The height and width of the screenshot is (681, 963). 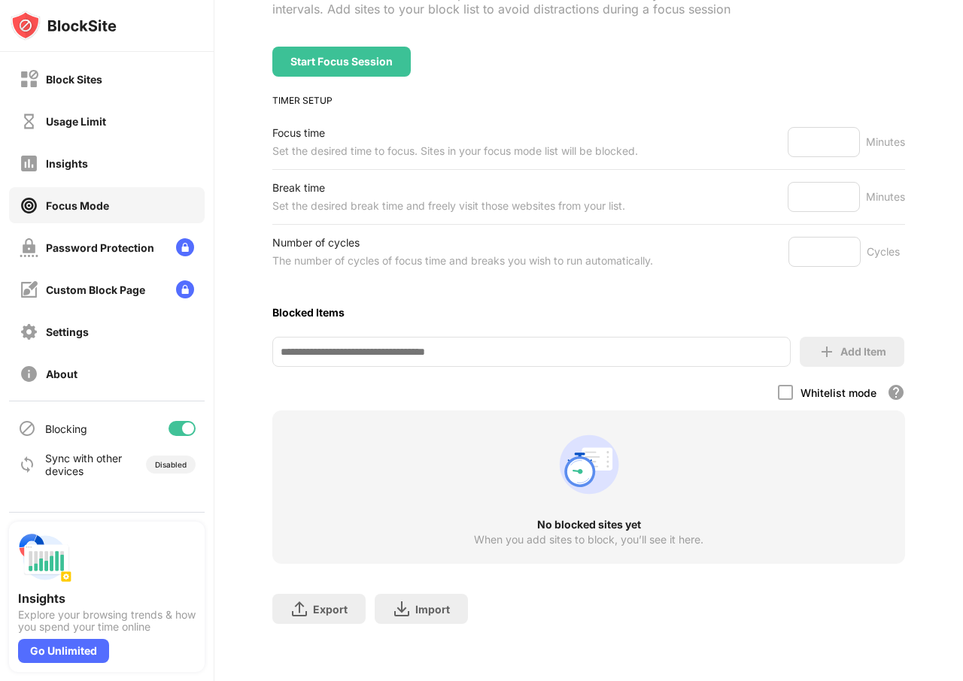 I want to click on div: When you add sites to block, you’ll see it here., so click(x=588, y=540).